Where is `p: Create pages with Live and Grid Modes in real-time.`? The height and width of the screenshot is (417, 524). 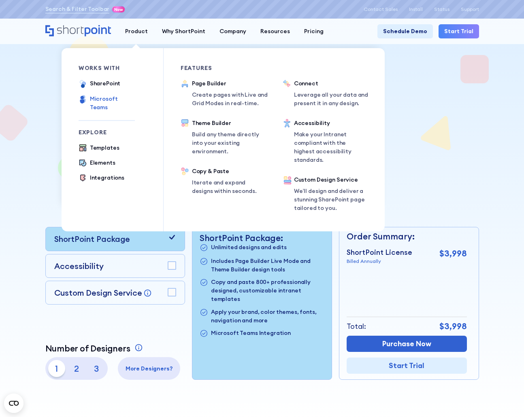
p: Create pages with Live and Grid Modes in real-time. is located at coordinates (232, 99).